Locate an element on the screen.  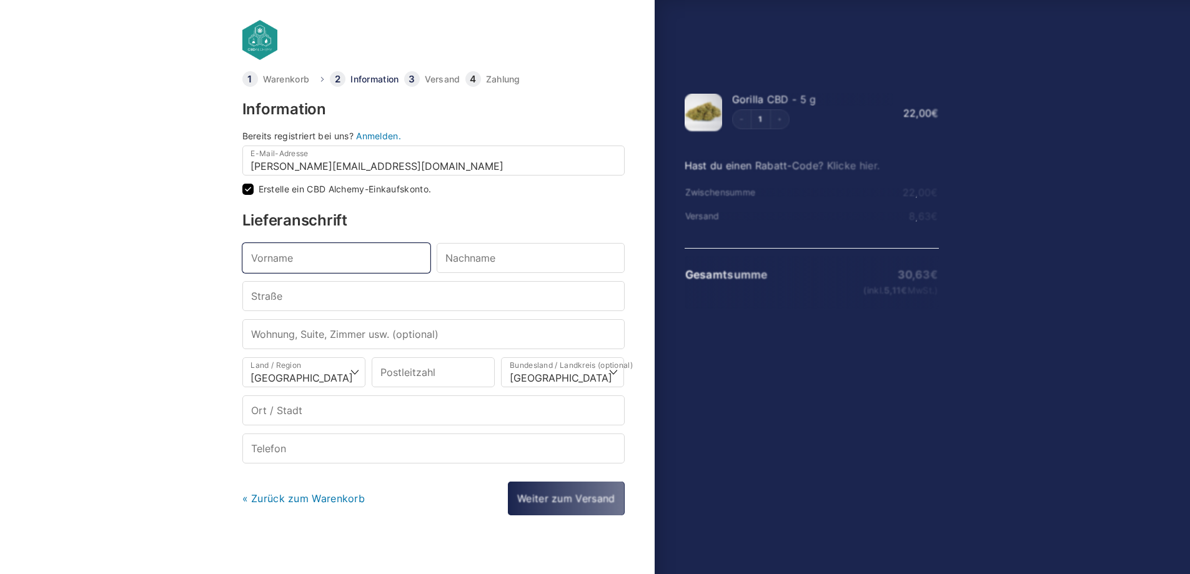
a: Anmelden. is located at coordinates (379, 136).